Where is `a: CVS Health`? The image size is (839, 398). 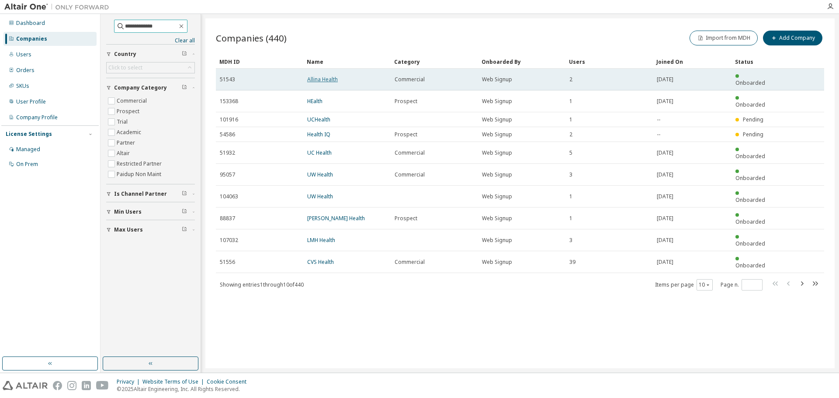
a: CVS Health is located at coordinates (320, 262).